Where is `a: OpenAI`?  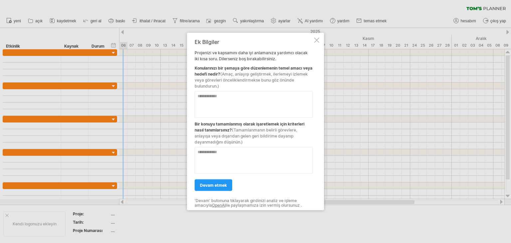 a: OpenAI is located at coordinates (218, 205).